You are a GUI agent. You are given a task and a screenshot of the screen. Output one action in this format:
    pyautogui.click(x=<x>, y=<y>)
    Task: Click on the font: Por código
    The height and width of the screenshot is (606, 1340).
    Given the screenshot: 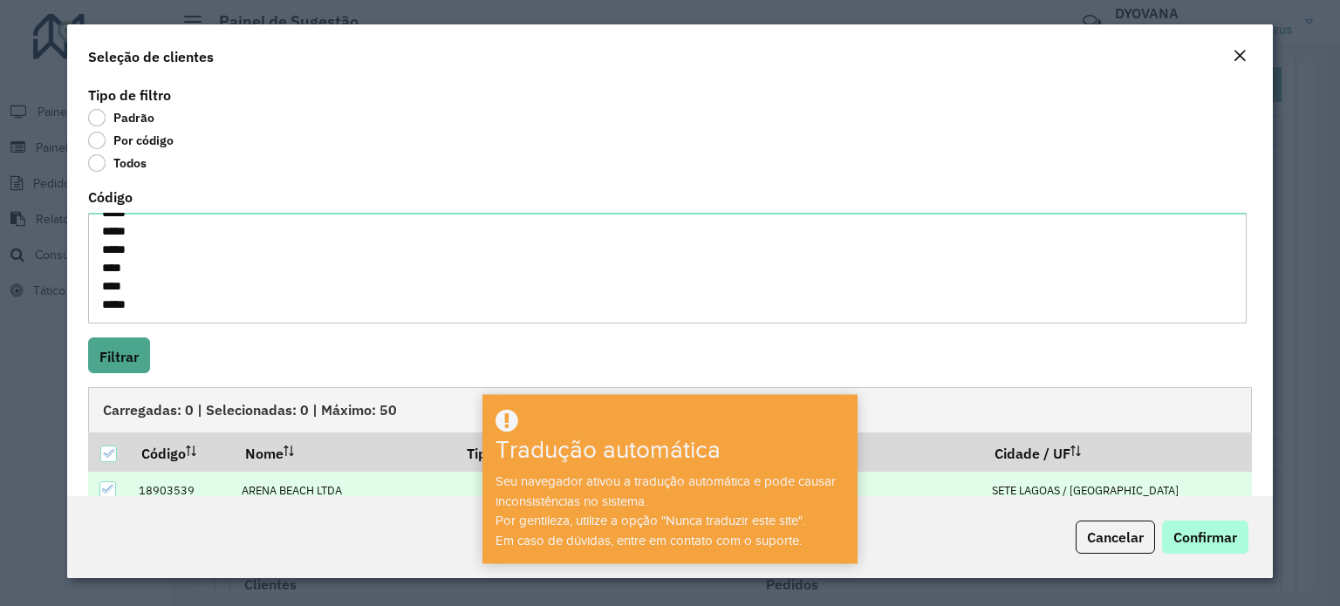 What is the action you would take?
    pyautogui.click(x=143, y=140)
    